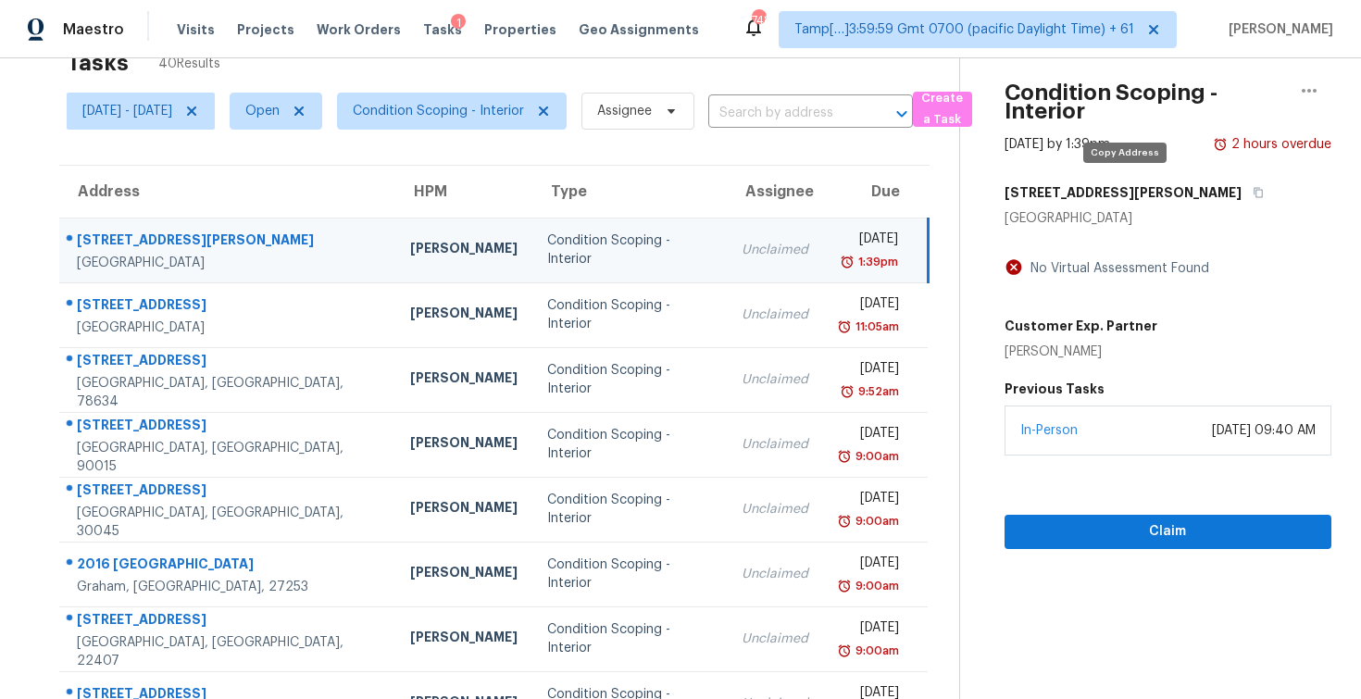  Describe the element at coordinates (1145, 102) in the screenshot. I see `h2: Condition Scoping - Interior` at that location.